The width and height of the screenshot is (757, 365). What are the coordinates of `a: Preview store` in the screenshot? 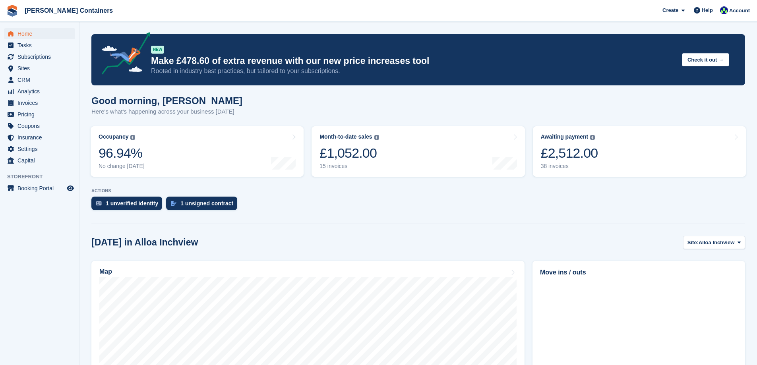 It's located at (70, 188).